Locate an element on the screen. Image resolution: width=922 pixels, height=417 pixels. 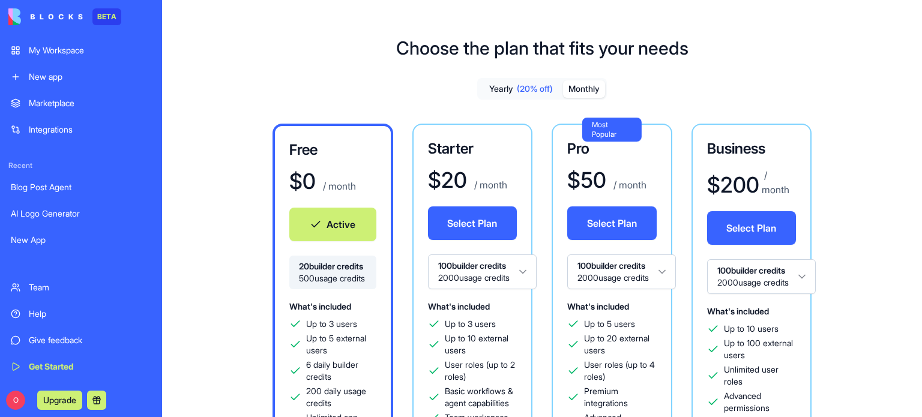
span: (20% off) is located at coordinates (535, 89).